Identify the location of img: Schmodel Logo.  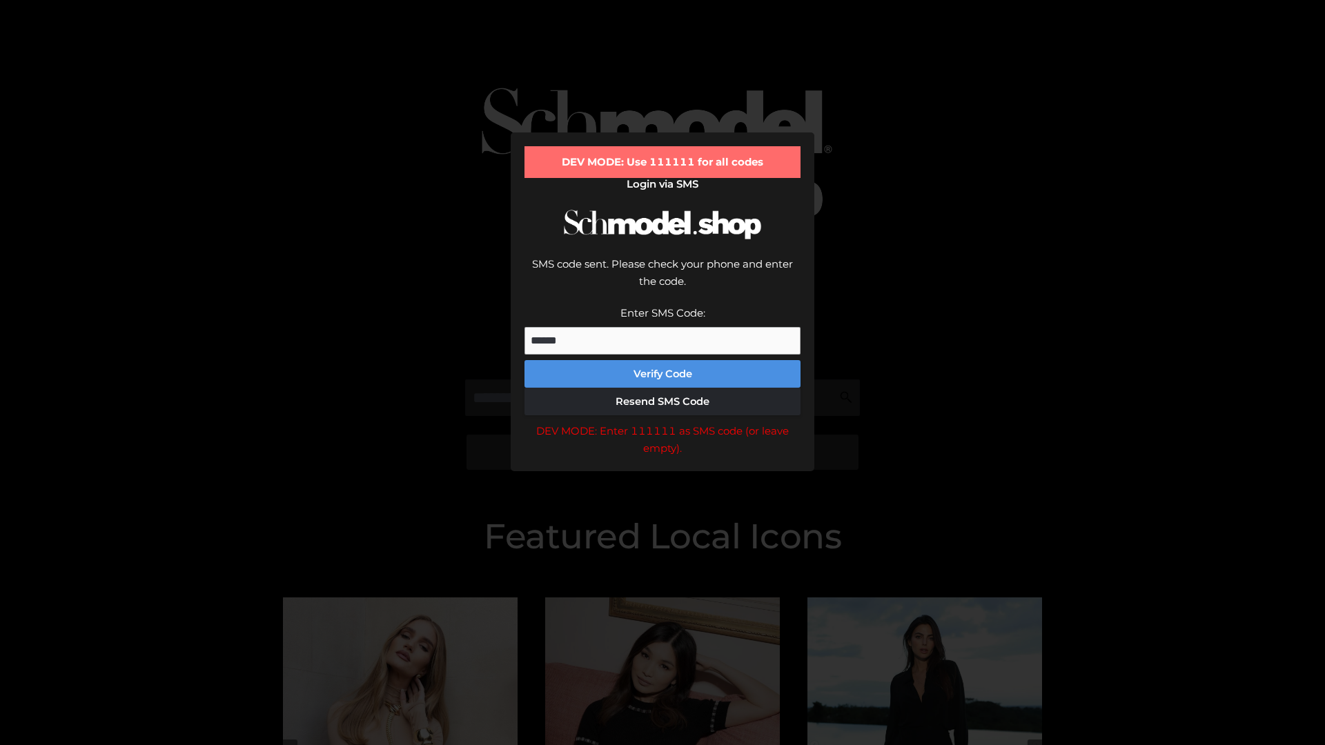
(663, 224).